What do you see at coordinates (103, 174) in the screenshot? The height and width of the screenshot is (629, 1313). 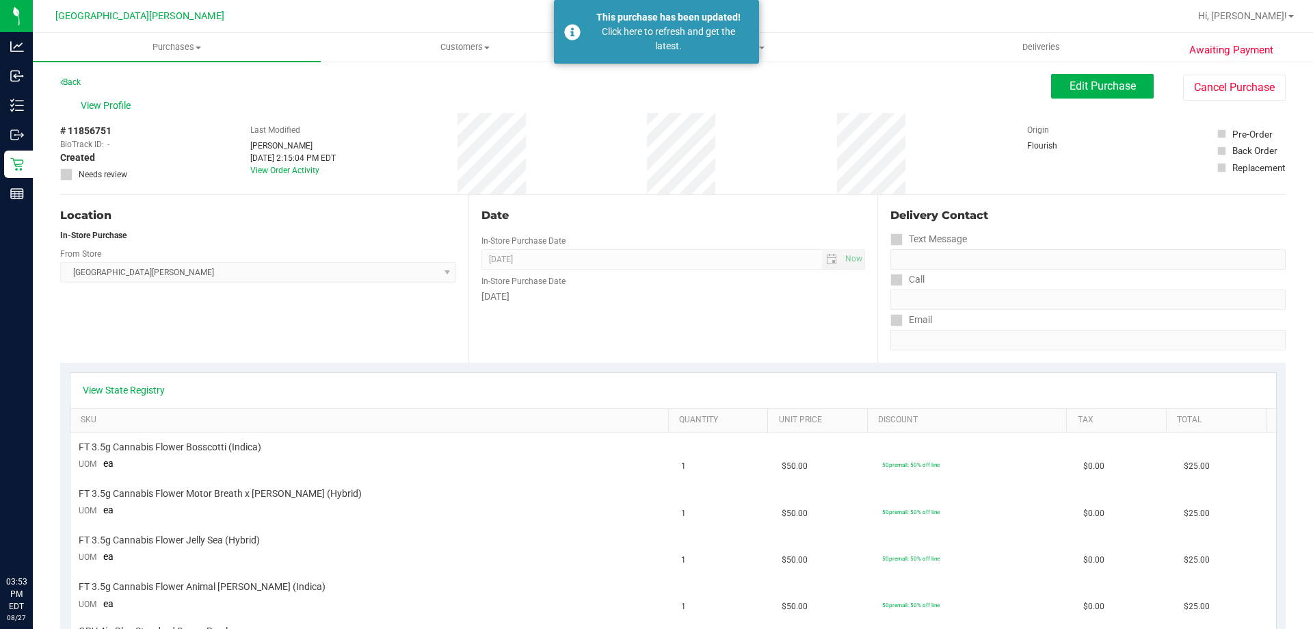 I see `span: Needs review` at bounding box center [103, 174].